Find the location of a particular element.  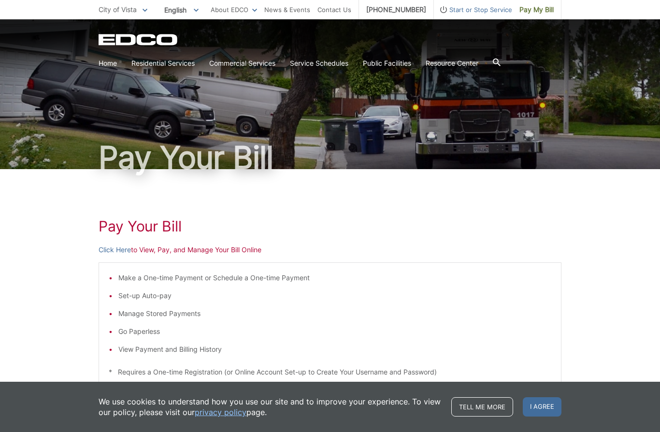

a: EDCD logo. Return to the homepage. is located at coordinates (139, 40).